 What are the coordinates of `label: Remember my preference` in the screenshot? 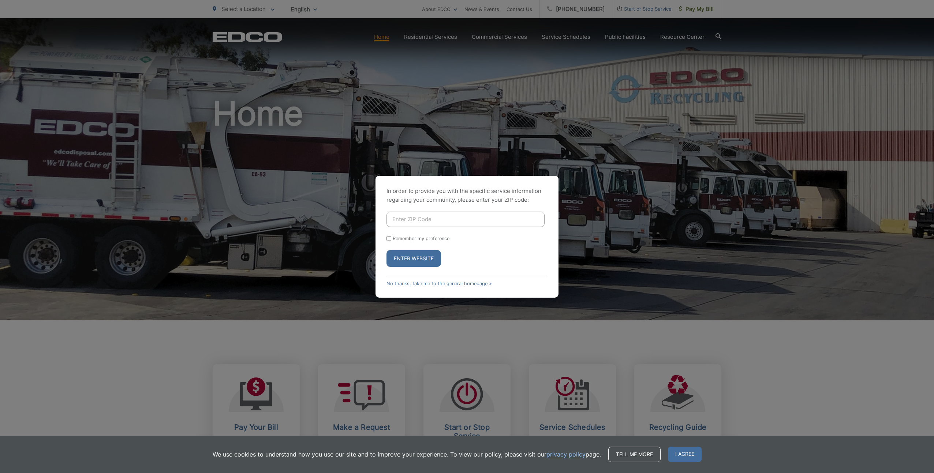 It's located at (421, 238).